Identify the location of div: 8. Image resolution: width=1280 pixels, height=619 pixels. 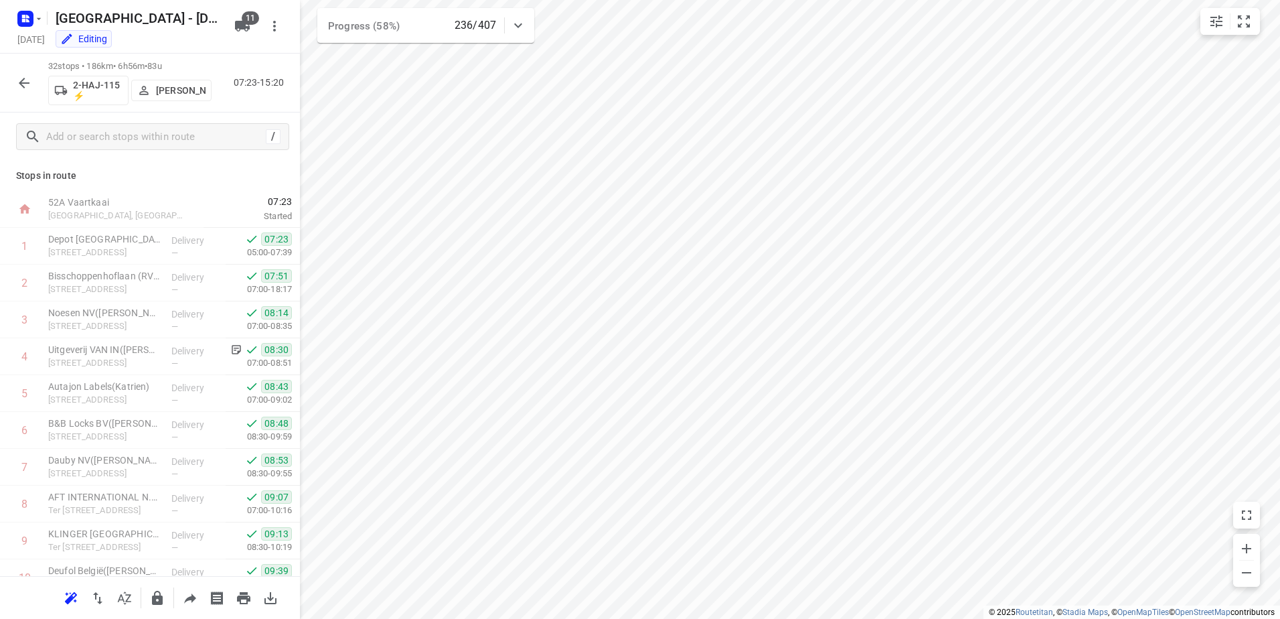
(24, 504).